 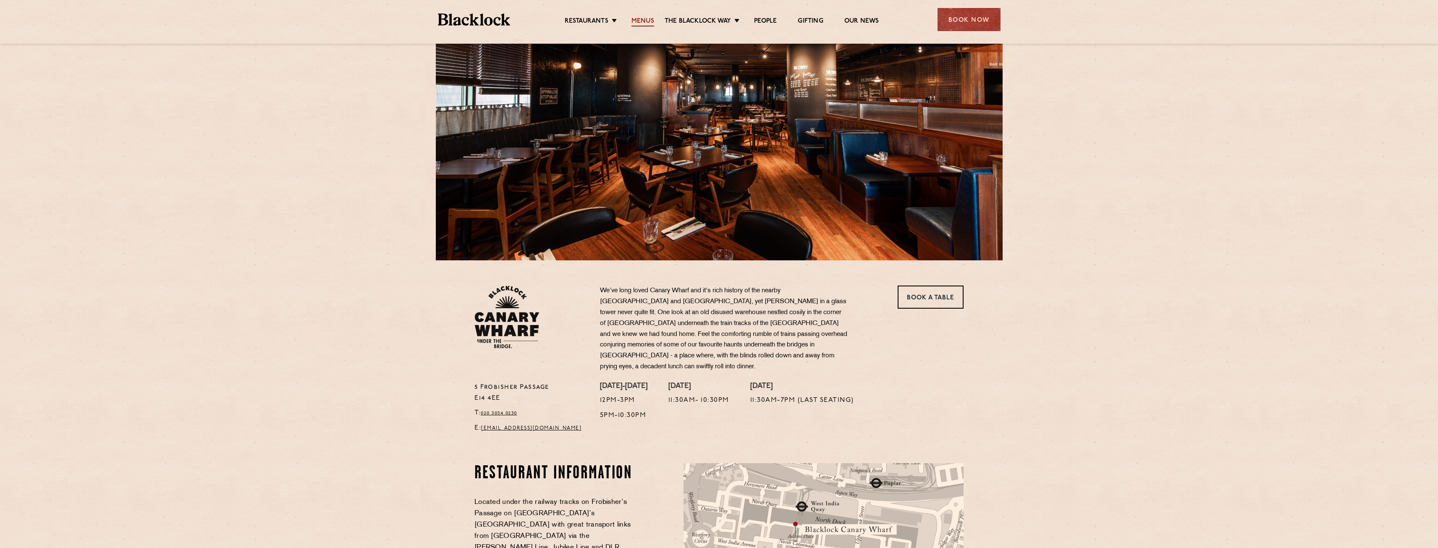 What do you see at coordinates (643, 22) in the screenshot?
I see `a: Menus` at bounding box center [643, 22].